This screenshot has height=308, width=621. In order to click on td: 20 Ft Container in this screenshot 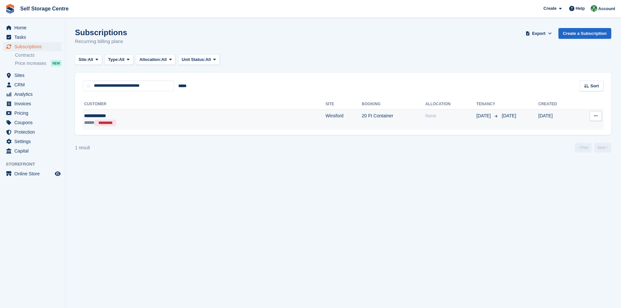, I will do `click(394, 119)`.